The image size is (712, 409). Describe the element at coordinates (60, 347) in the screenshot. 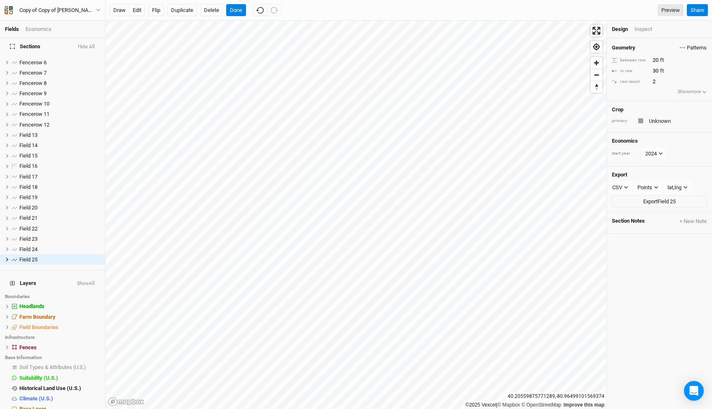

I see `div: Fences` at that location.